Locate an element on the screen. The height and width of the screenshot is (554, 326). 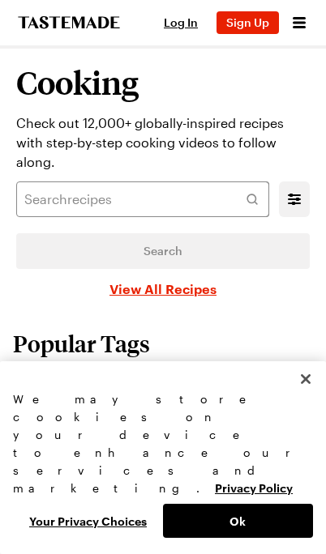
p: Check out 12,000+ globally-inspired recipes with step-by-step cooking videos to follow along. is located at coordinates (163, 143).